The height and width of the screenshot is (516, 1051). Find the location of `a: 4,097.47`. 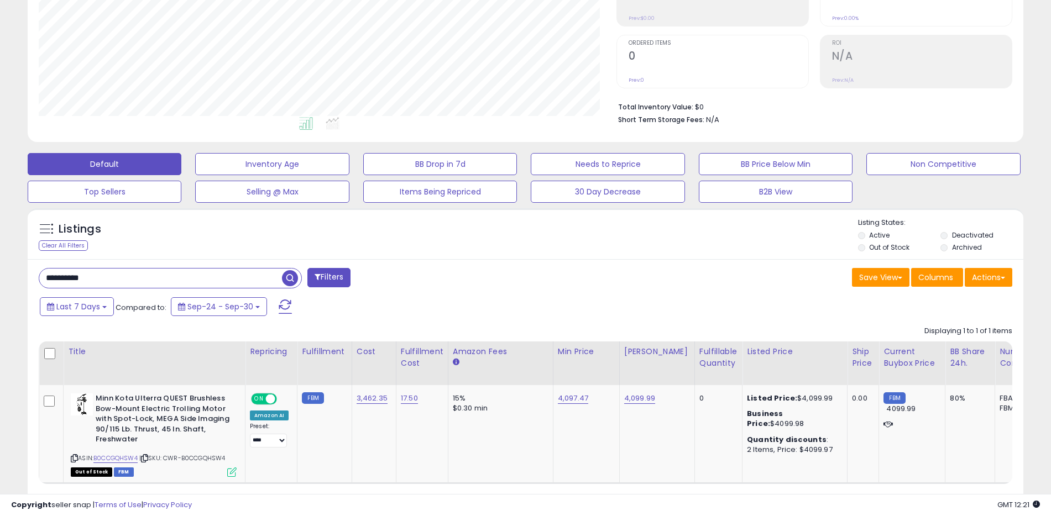

a: 4,097.47 is located at coordinates (573, 398).